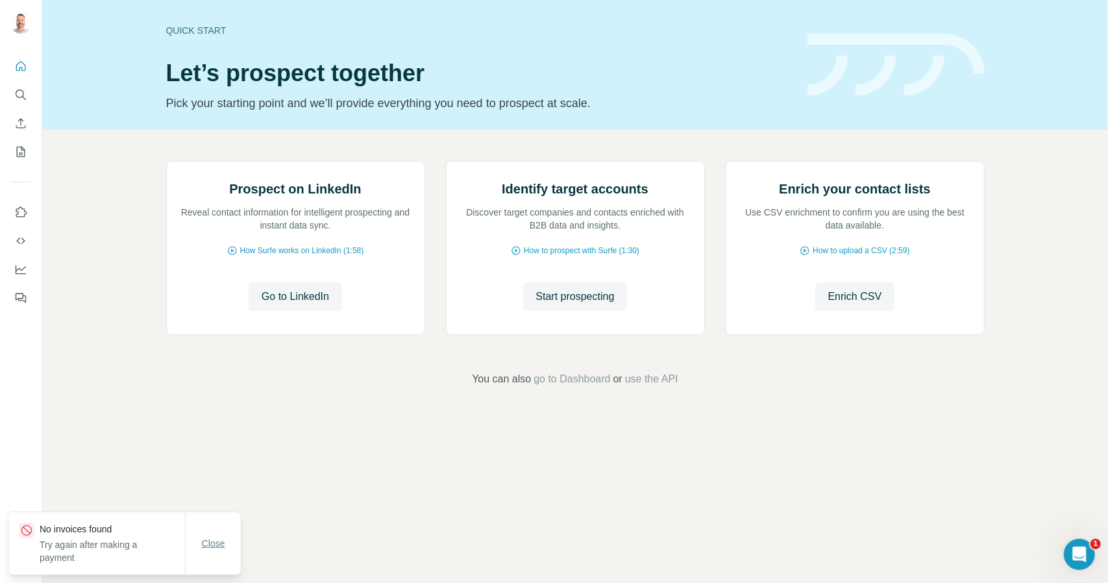  I want to click on span: 1, so click(1096, 544).